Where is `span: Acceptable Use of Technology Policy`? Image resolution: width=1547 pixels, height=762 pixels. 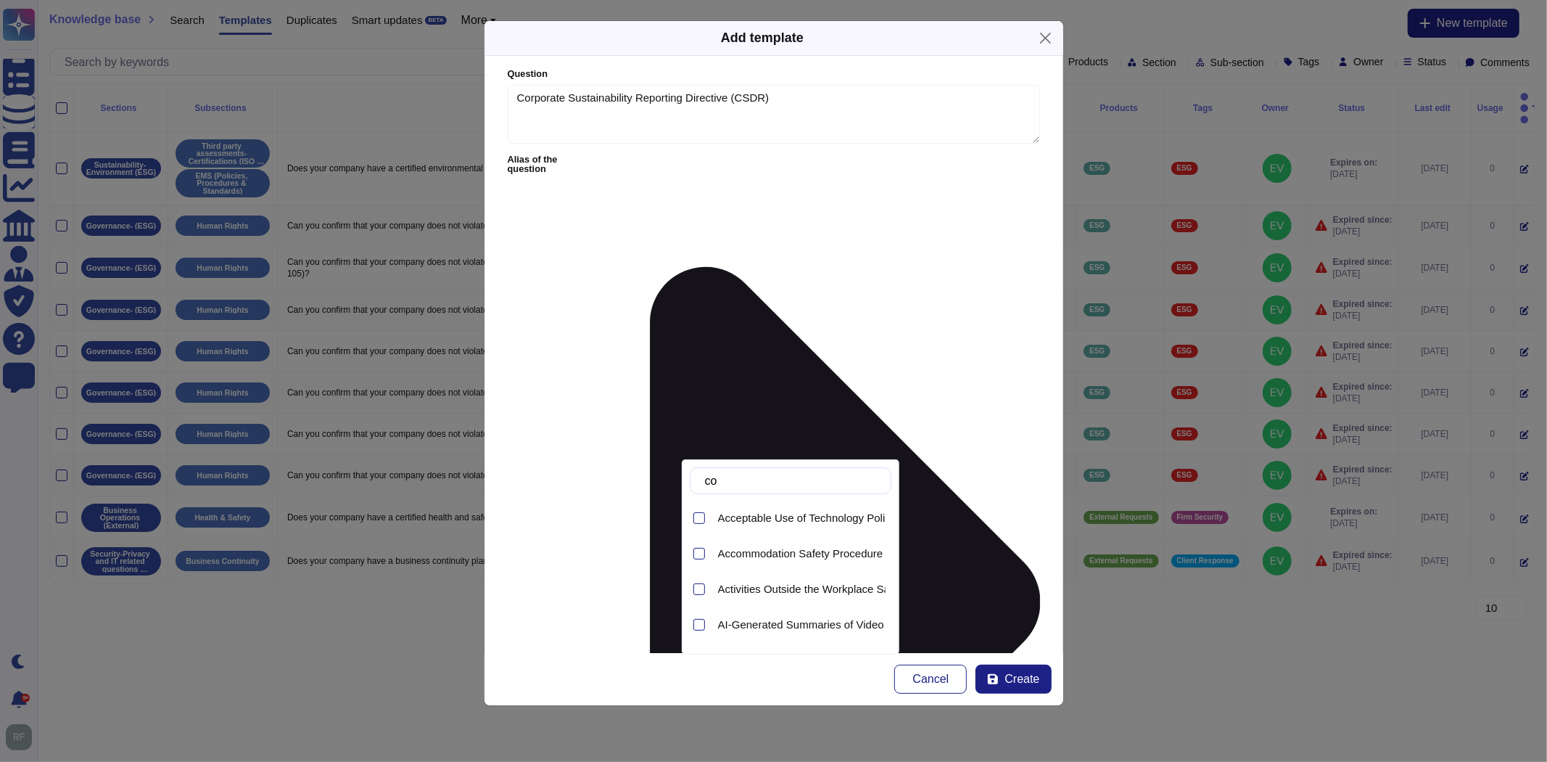
span: Acceptable Use of Technology Policy is located at coordinates (807, 518).